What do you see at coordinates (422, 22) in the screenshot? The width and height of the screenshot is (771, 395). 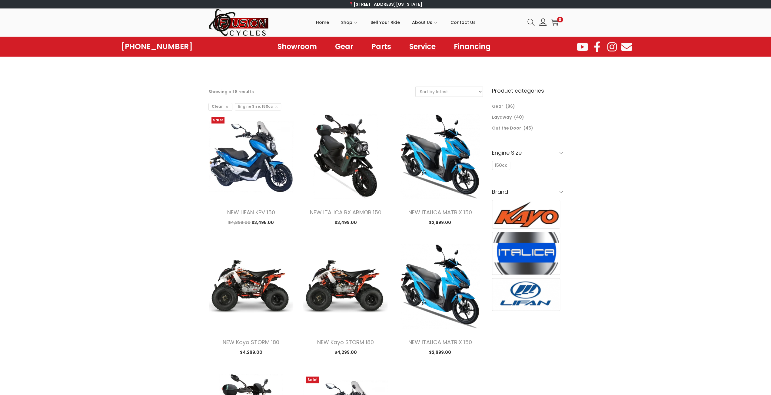 I see `span: About Us` at bounding box center [422, 22].